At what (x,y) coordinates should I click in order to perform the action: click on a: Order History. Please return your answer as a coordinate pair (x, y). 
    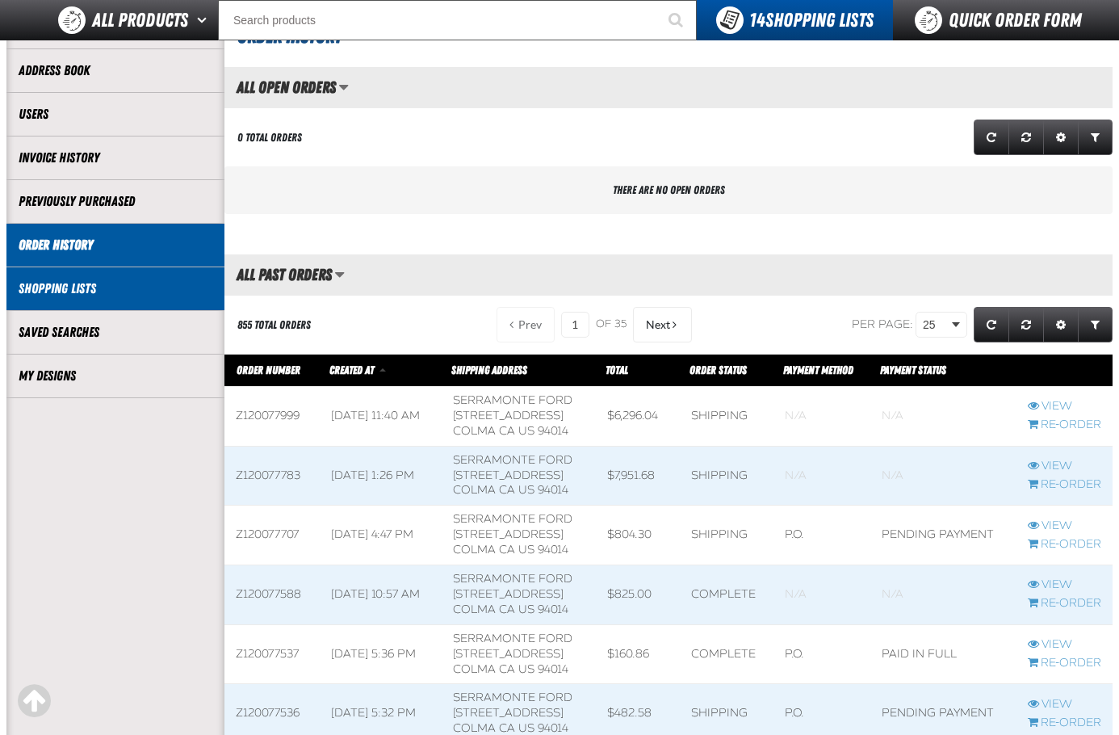
    Looking at the image, I should click on (115, 245).